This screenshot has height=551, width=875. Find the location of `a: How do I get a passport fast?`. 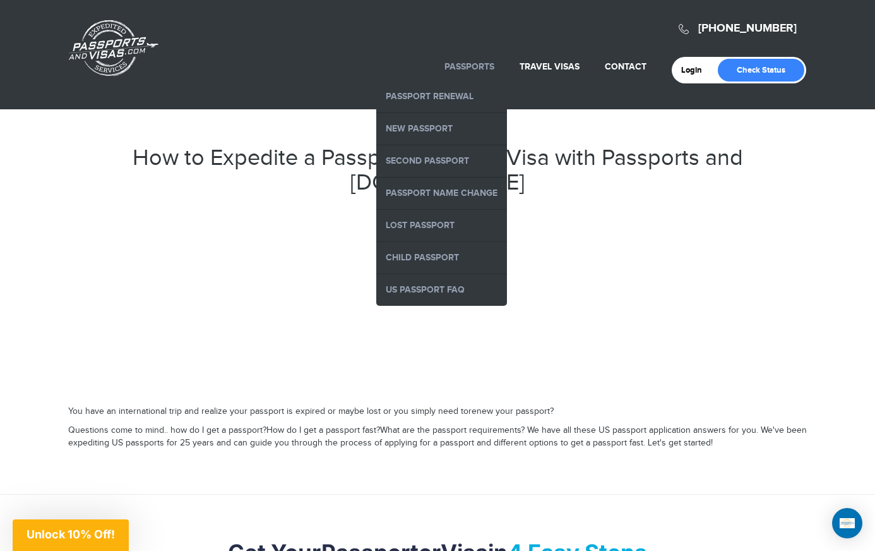

a: How do I get a passport fast? is located at coordinates (323, 430).